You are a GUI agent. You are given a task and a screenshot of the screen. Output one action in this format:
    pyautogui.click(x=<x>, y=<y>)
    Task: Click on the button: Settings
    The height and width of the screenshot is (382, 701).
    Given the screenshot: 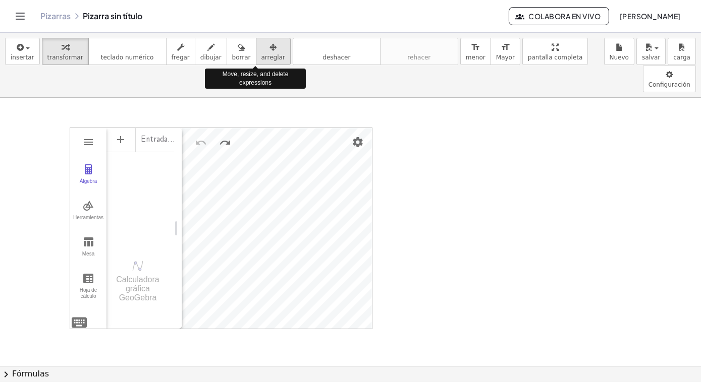 What is the action you would take?
    pyautogui.click(x=358, y=142)
    